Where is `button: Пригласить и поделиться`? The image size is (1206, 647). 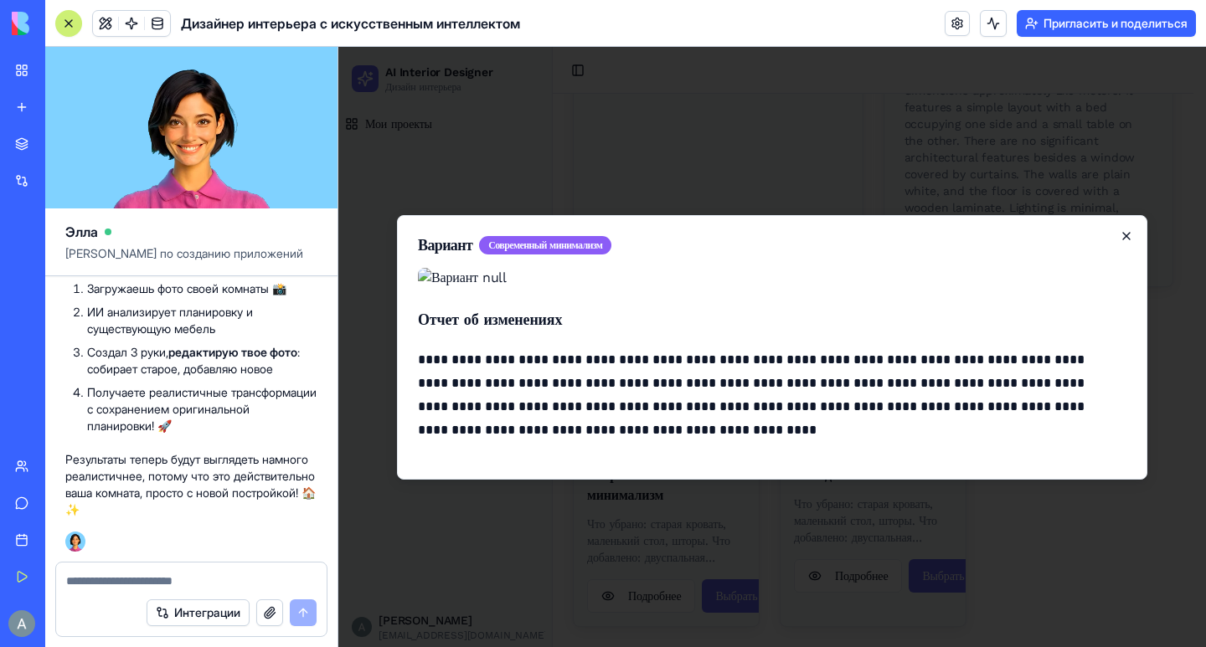 button: Пригласить и поделиться is located at coordinates (1106, 23).